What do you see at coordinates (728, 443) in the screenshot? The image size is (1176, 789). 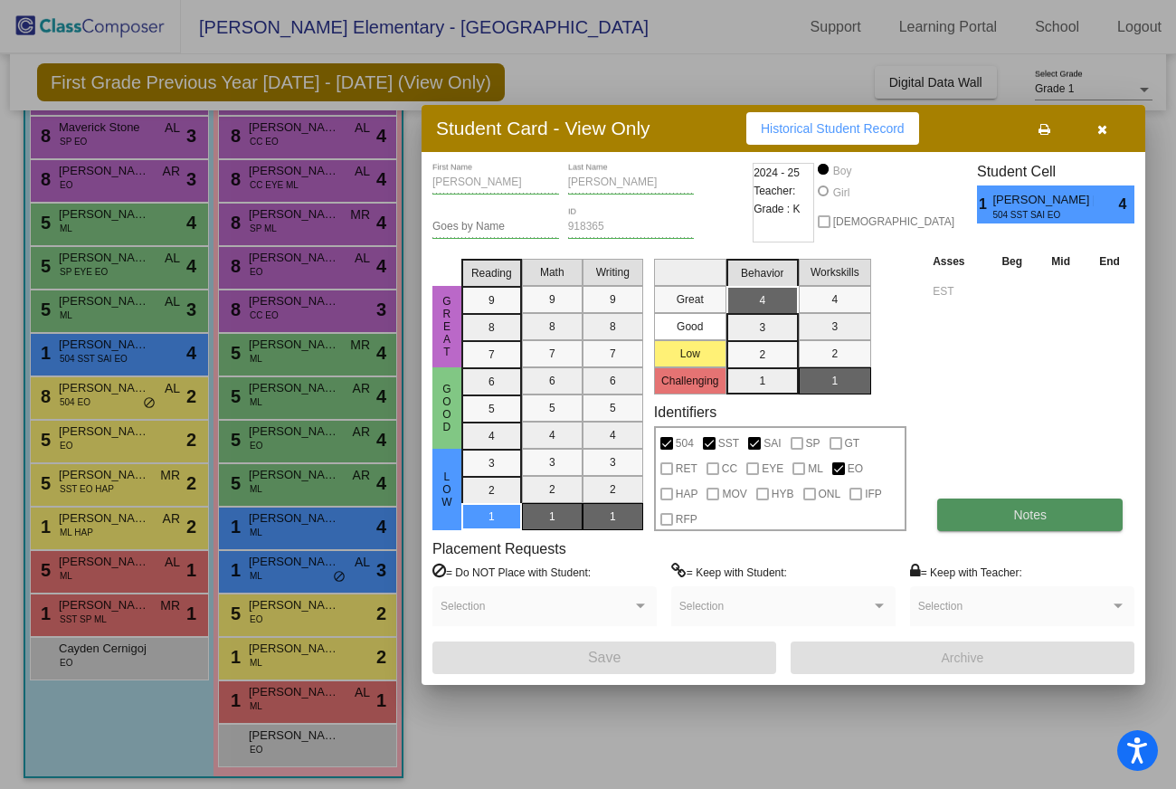 I see `span: SST` at bounding box center [728, 443].